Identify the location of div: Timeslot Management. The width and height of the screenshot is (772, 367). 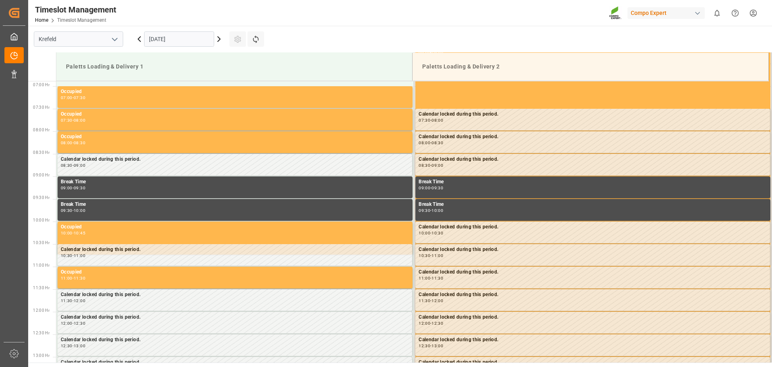
(76, 10).